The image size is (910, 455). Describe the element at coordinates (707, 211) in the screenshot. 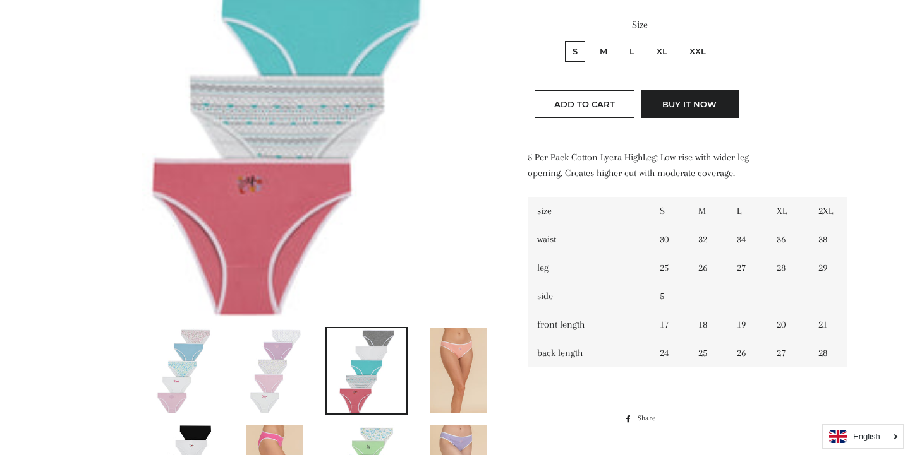

I see `td: M` at that location.